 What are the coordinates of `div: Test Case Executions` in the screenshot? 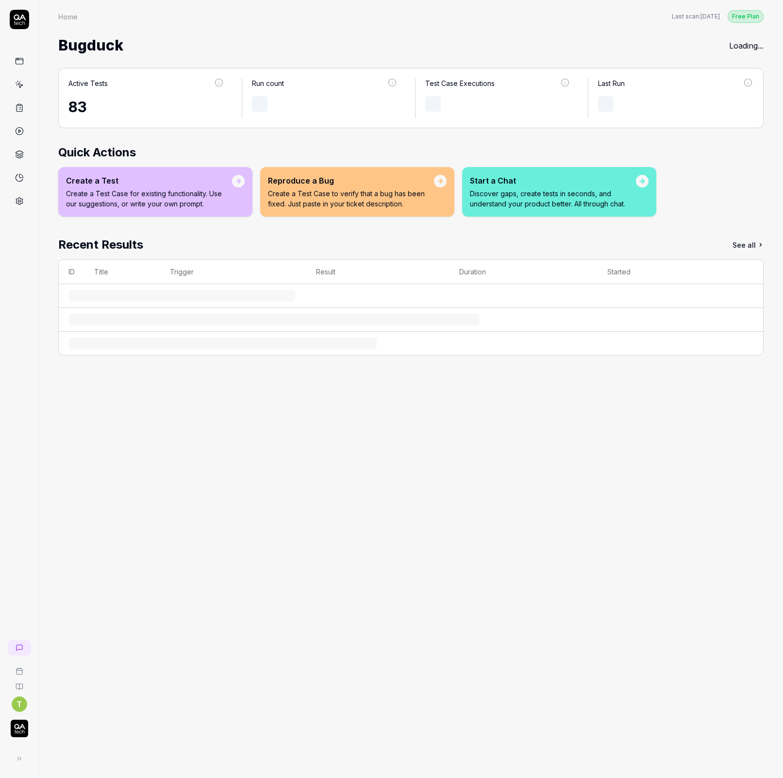 It's located at (460, 83).